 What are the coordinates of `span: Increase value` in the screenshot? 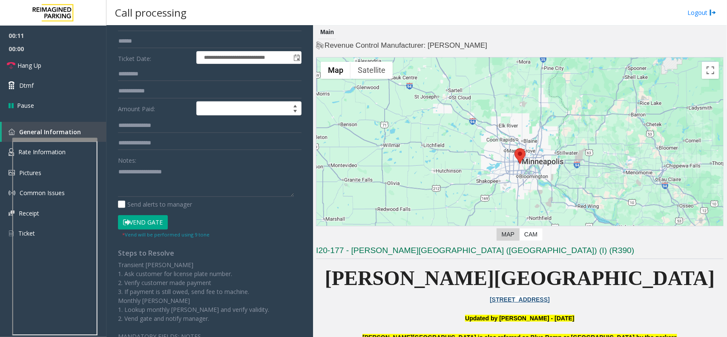 It's located at (295, 105).